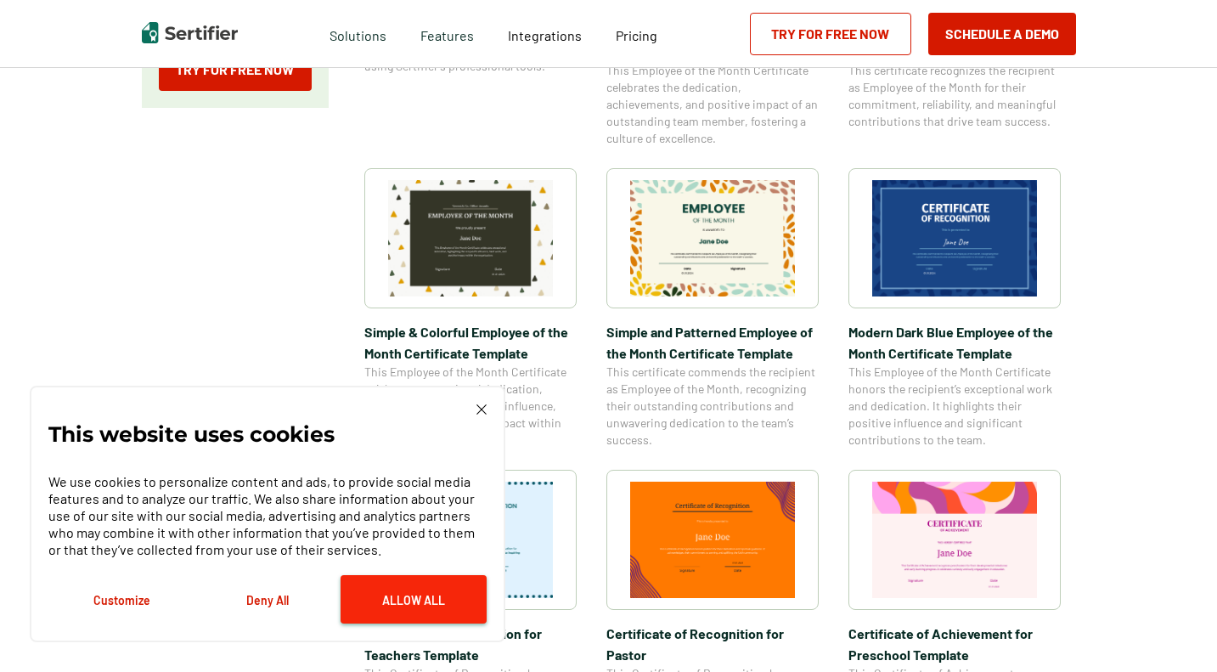  Describe the element at coordinates (954, 308) in the screenshot. I see `a: Modern Dark Blue Employee of the Month Certificate TemplateModern Dark Blue Employee of the Month...` at that location.